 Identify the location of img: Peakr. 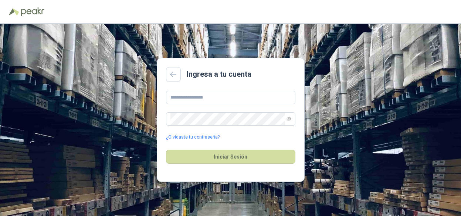
(33, 12).